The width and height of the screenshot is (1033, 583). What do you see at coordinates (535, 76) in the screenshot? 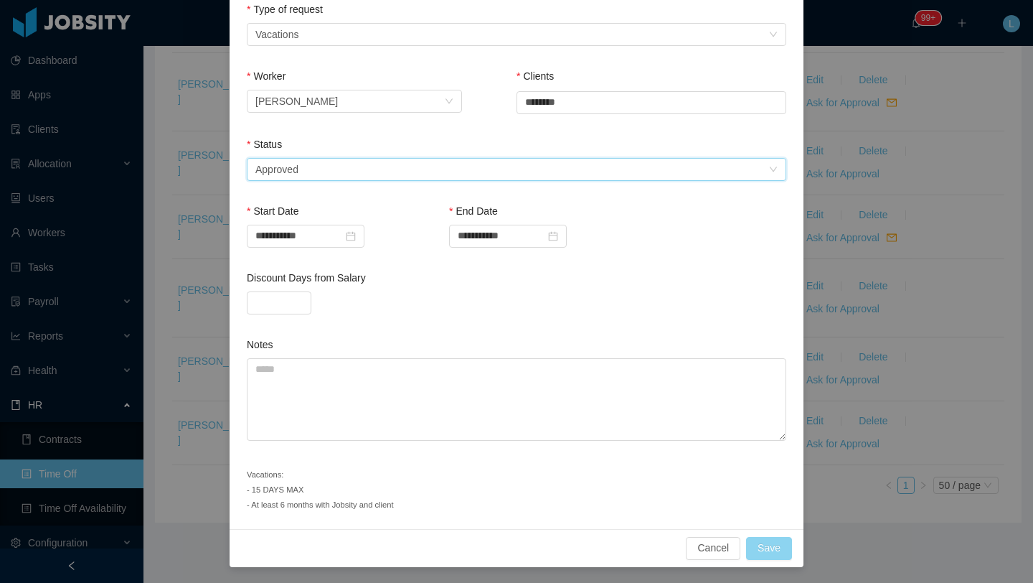
I see `label: Clients` at bounding box center [535, 76].